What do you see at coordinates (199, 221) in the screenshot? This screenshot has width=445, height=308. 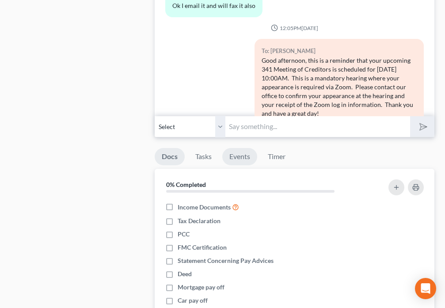 I see `span: Tax Declaration` at bounding box center [199, 221].